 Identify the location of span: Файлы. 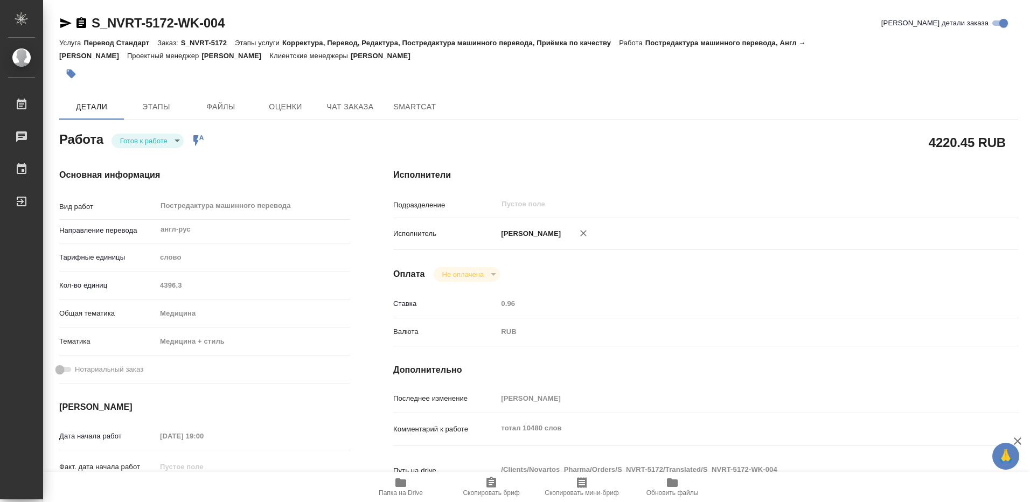
(221, 107).